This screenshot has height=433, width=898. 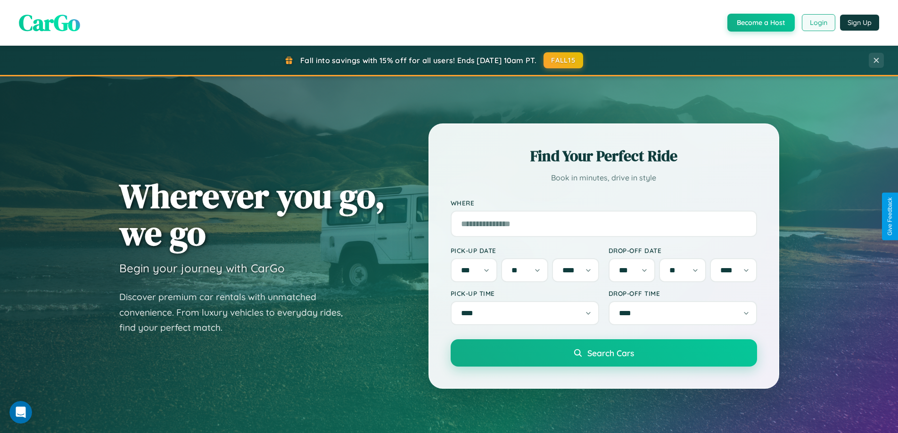 I want to click on h2: Find Your Perfect Ride, so click(x=604, y=156).